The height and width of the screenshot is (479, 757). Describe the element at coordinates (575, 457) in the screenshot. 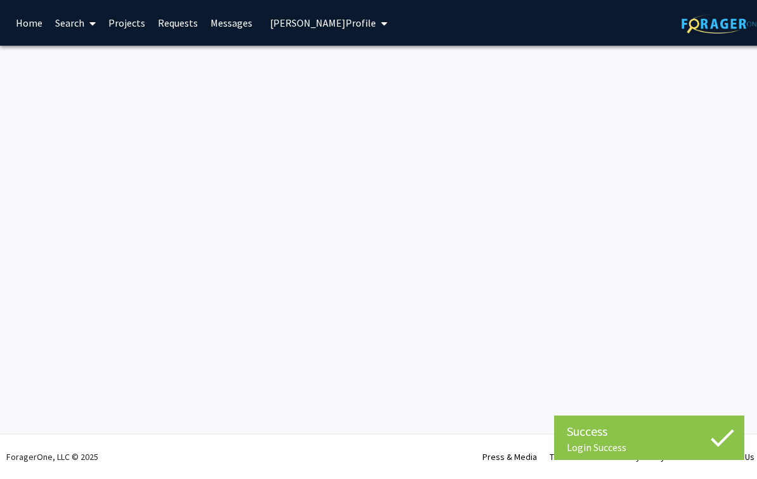

I see `a: Terms of Use` at that location.